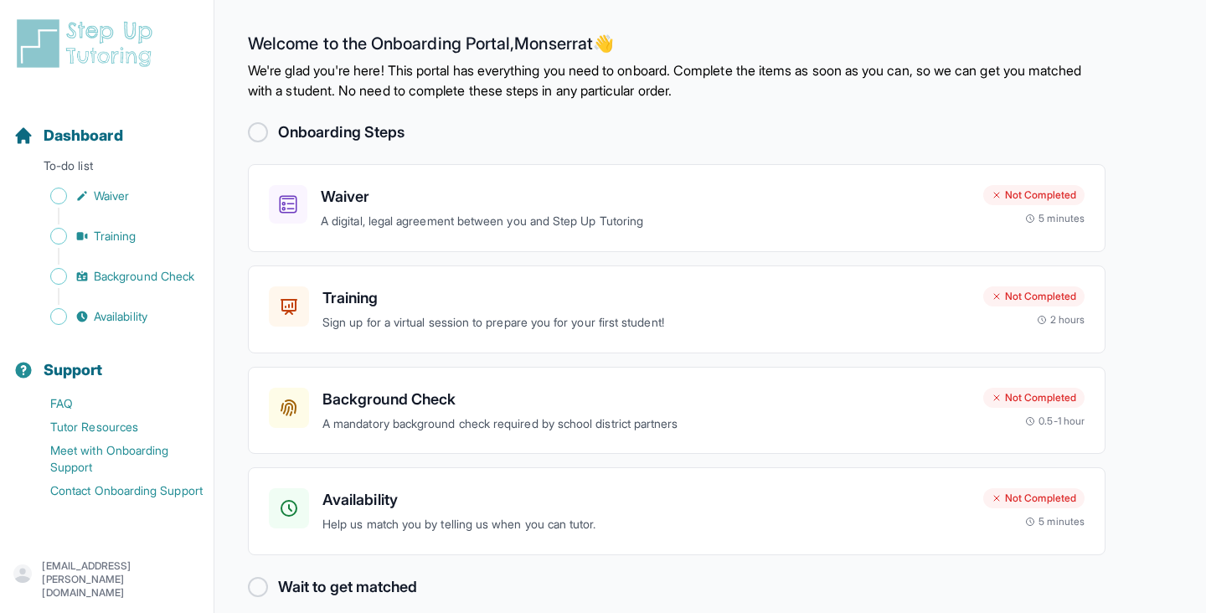 This screenshot has width=1206, height=613. I want to click on a: AvailabilityHelp us match you by telling us when you can tutor.Not Completed5 minutes, so click(677, 511).